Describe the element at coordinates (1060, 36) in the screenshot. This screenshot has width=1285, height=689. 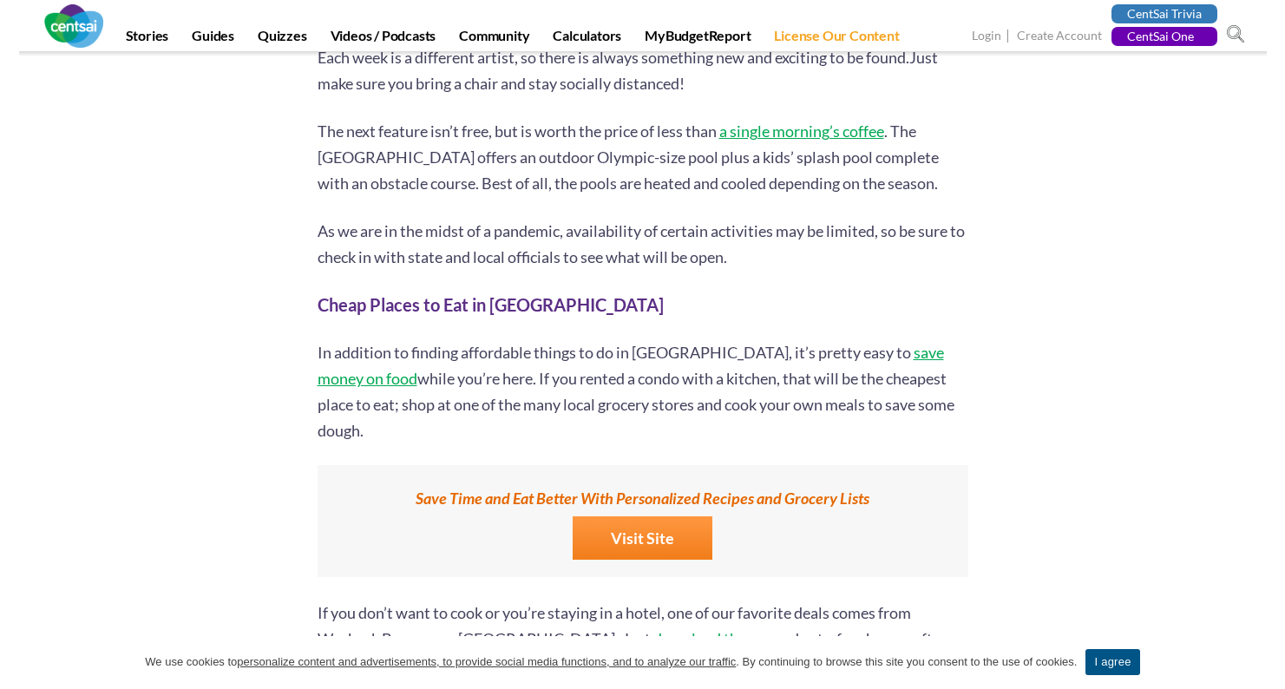
I see `a: Create Account` at that location.